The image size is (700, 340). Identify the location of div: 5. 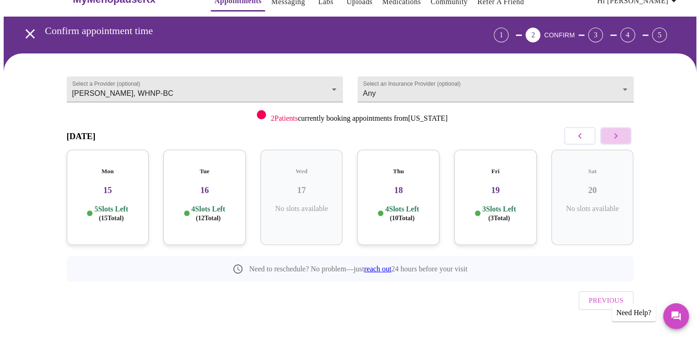
(660, 35).